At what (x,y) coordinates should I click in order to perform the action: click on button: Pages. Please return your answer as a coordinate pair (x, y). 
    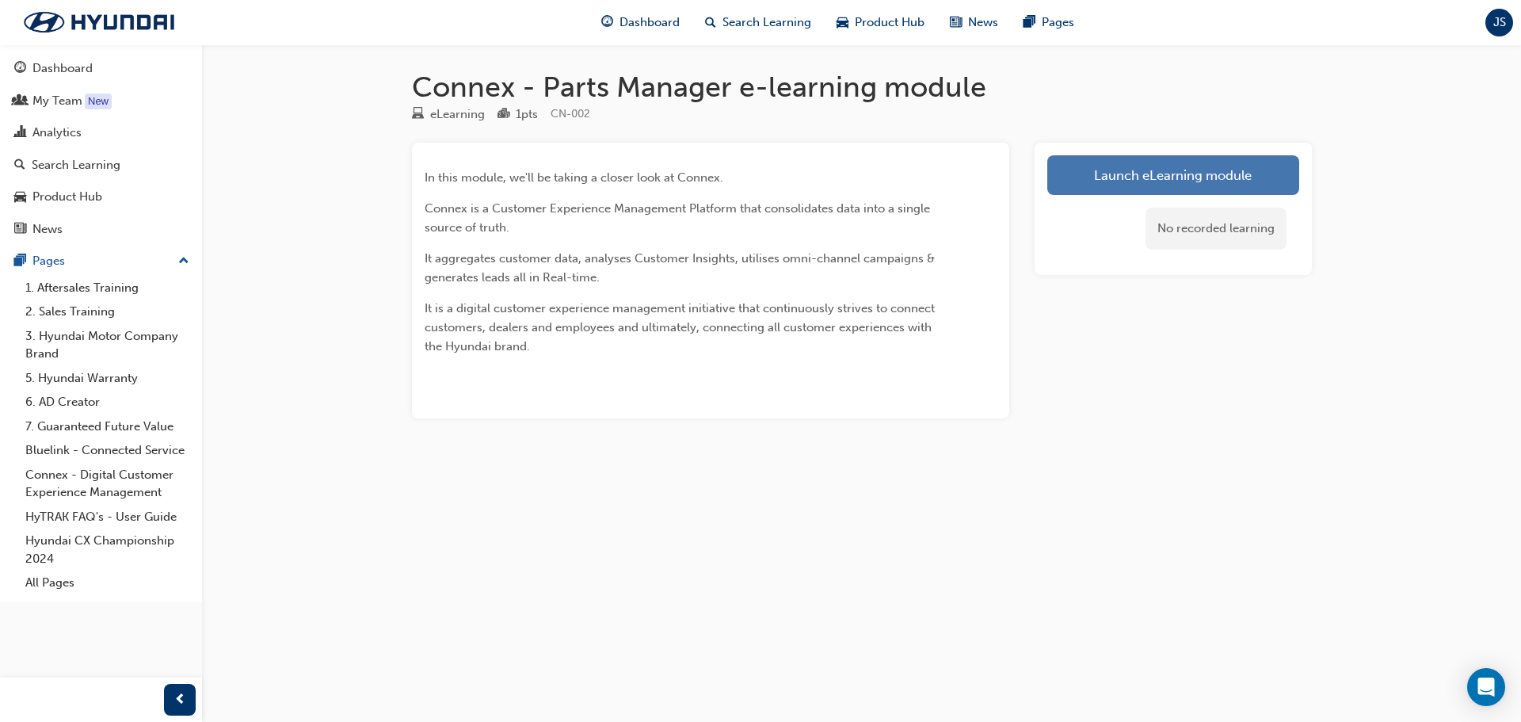
    Looking at the image, I should click on (101, 261).